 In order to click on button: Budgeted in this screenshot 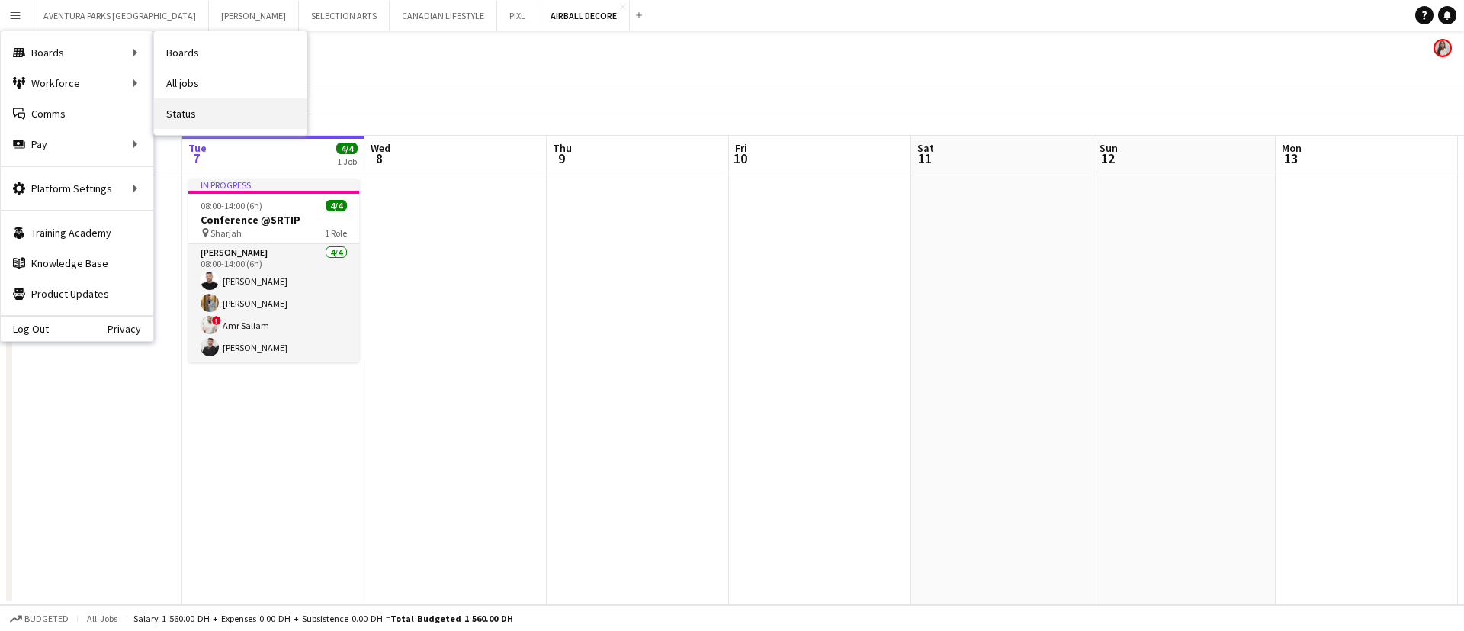, I will do `click(39, 618)`.